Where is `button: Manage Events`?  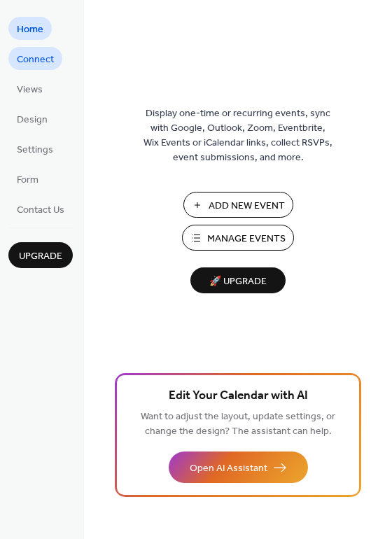 button: Manage Events is located at coordinates (238, 237).